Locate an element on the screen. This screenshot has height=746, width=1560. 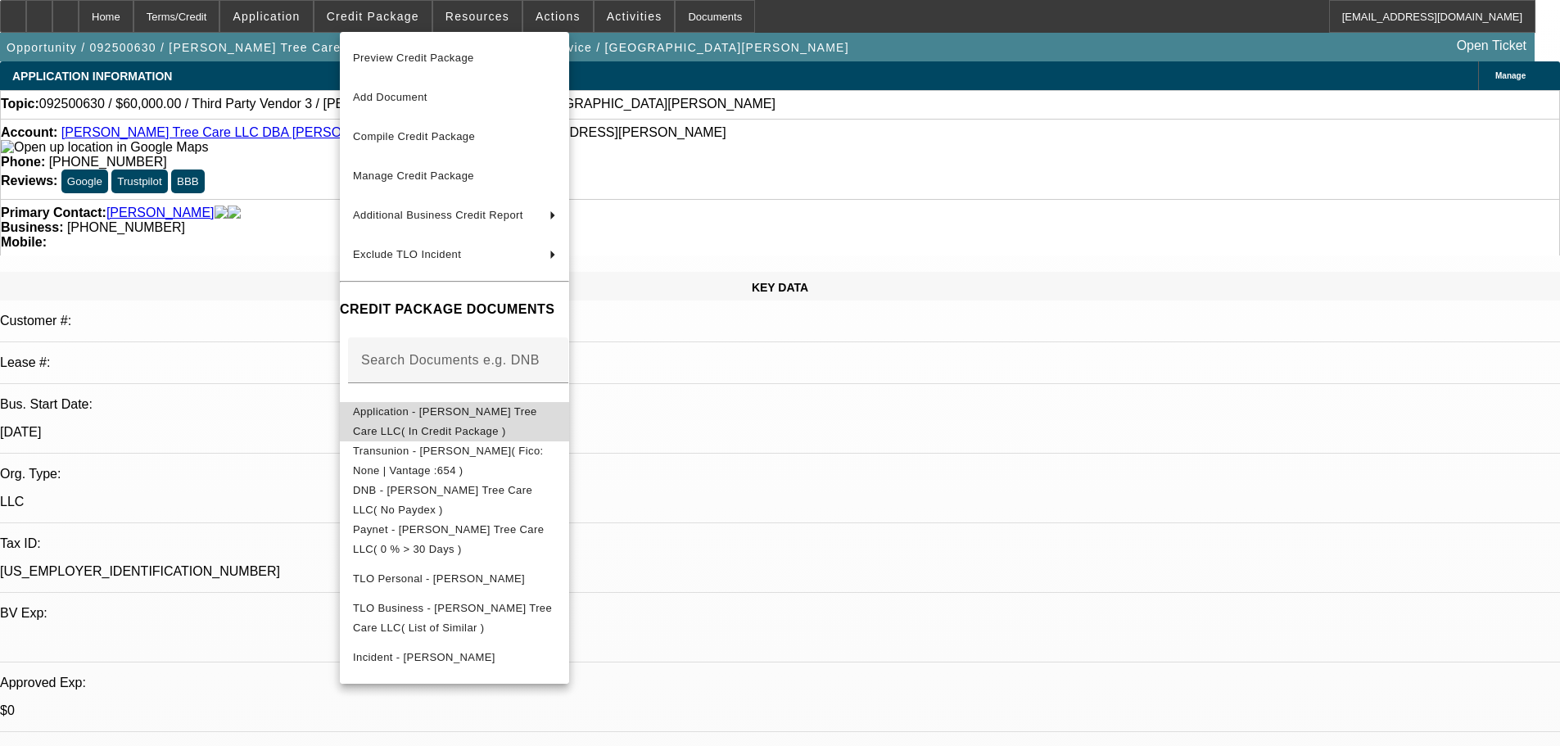
button: DNB - Harrison Tree Care LLC( No Paydex ) is located at coordinates (455, 500).